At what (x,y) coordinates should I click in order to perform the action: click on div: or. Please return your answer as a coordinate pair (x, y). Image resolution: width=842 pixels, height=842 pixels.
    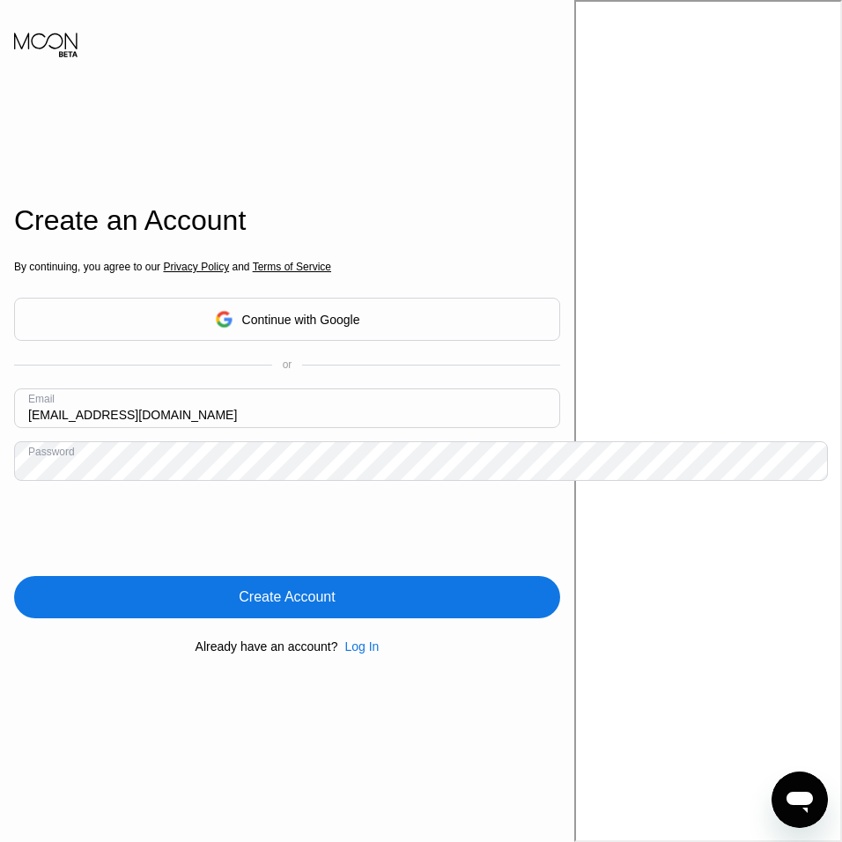
    Looking at the image, I should click on (287, 365).